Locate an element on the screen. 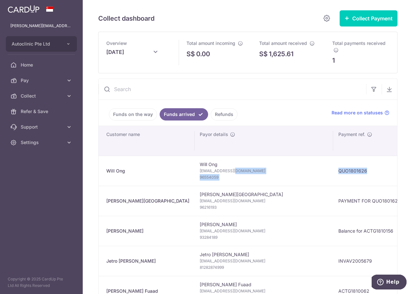 The image size is (413, 294). span: Payment ref. is located at coordinates (351, 134).